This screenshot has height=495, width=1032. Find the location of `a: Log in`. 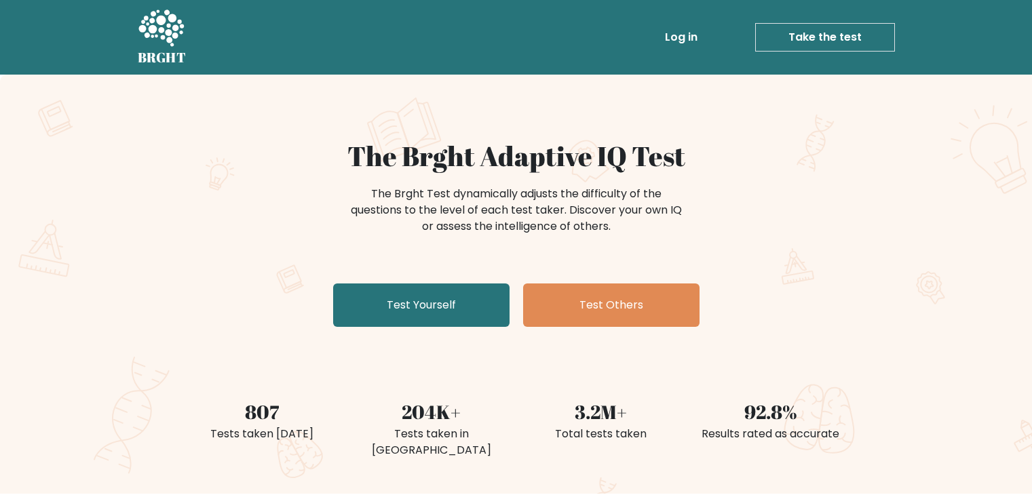

a: Log in is located at coordinates (681, 37).